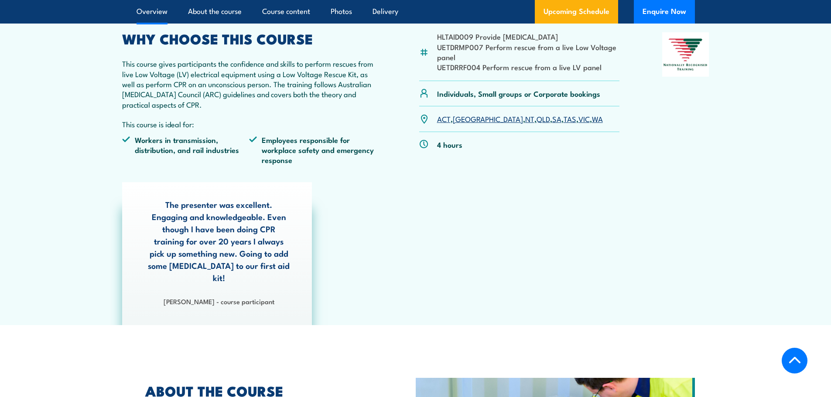  What do you see at coordinates (597, 119) in the screenshot?
I see `a: WA` at bounding box center [597, 119].